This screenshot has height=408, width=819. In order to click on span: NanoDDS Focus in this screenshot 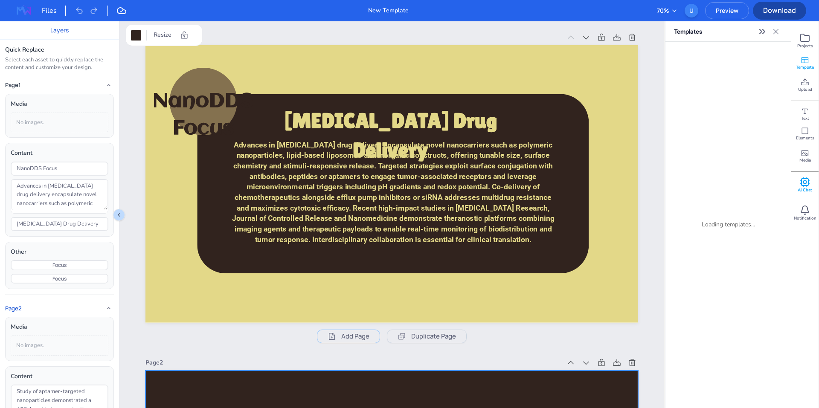, I will do `click(203, 115)`.